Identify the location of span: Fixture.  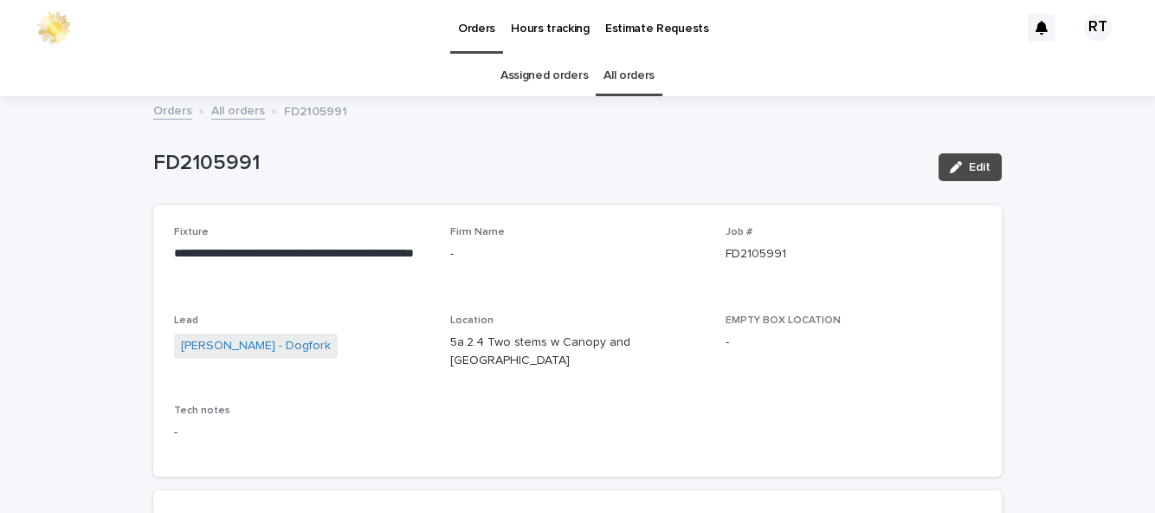
(191, 232).